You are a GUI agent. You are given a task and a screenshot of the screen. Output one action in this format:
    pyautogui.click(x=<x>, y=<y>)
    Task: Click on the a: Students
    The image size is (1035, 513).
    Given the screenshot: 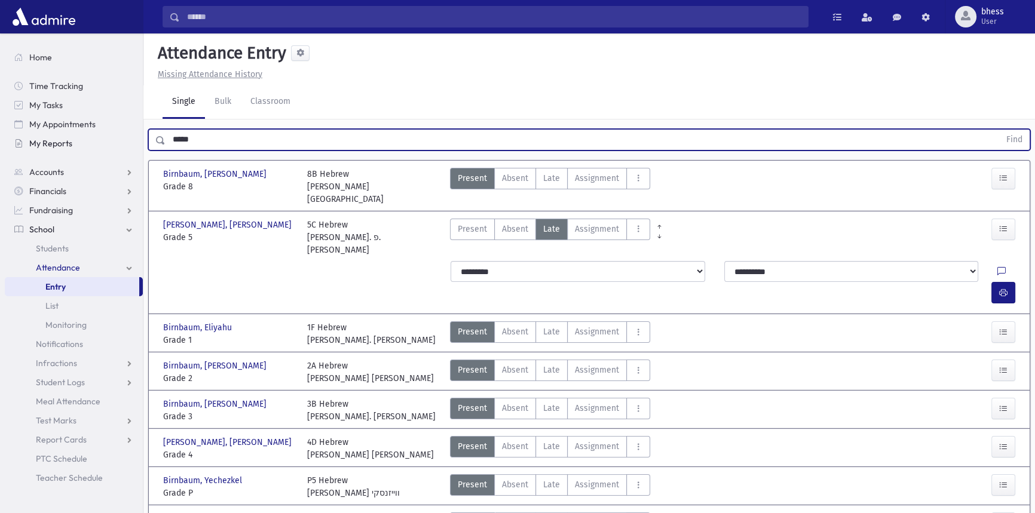 What is the action you would take?
    pyautogui.click(x=73, y=249)
    